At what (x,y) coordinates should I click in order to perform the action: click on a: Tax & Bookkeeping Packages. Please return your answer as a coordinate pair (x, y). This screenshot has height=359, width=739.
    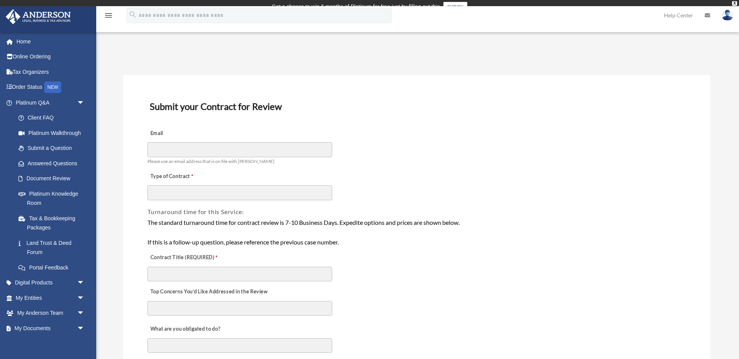
    Looking at the image, I should click on (53, 223).